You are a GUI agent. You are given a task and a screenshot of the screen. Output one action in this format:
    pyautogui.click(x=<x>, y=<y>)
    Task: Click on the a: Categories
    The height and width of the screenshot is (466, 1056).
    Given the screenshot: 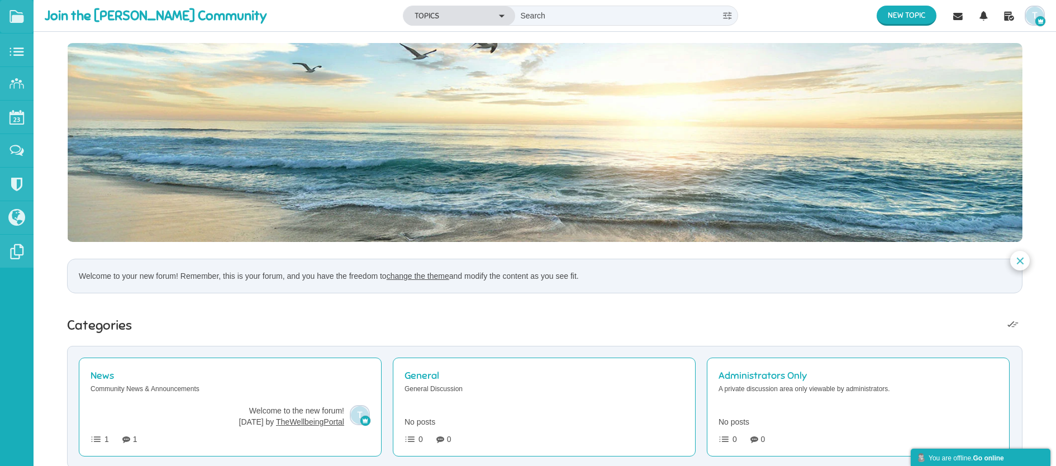 What is the action you would take?
    pyautogui.click(x=99, y=325)
    